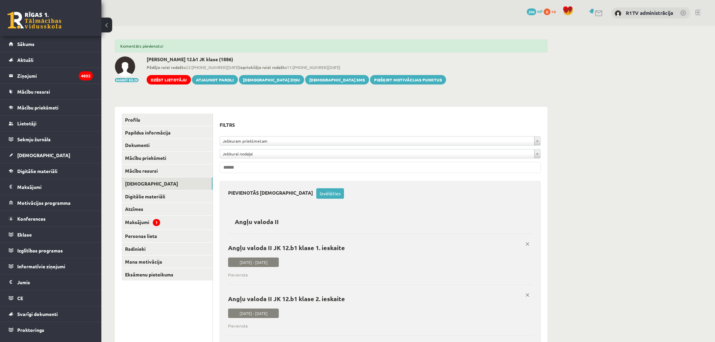 This screenshot has width=715, height=342. Describe the element at coordinates (408, 80) in the screenshot. I see `a: Piešķirt motivācijas punktus` at that location.